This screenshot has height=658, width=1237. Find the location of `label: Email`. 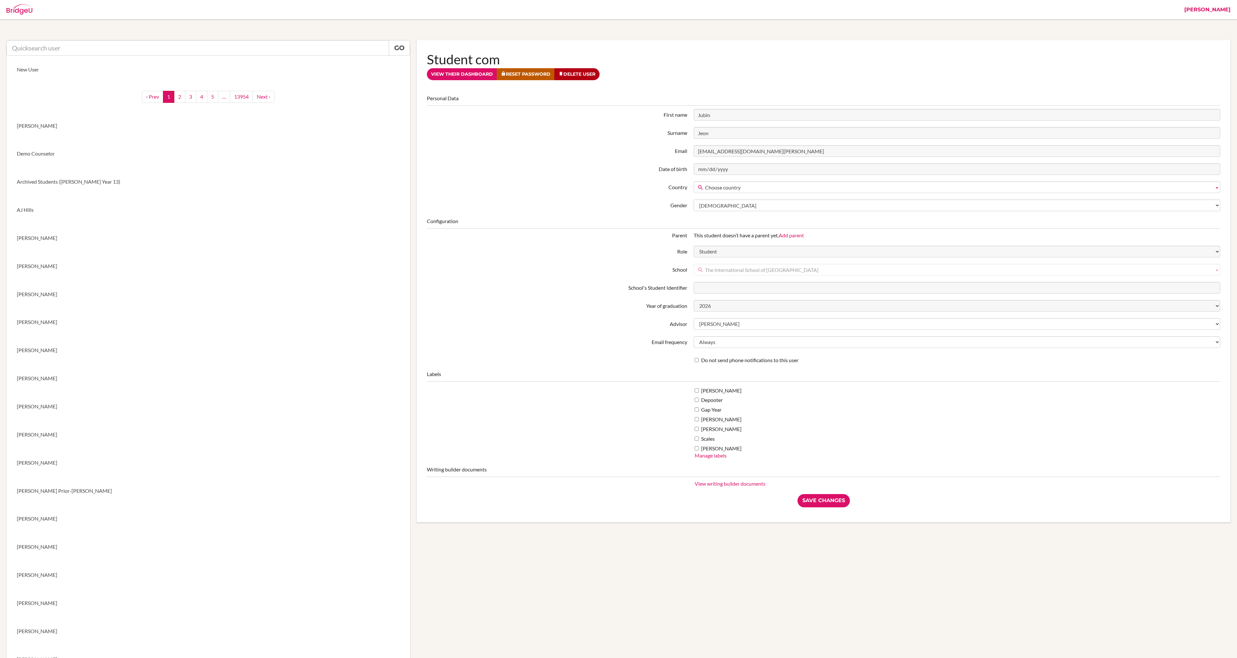

label: Email is located at coordinates (557, 150).